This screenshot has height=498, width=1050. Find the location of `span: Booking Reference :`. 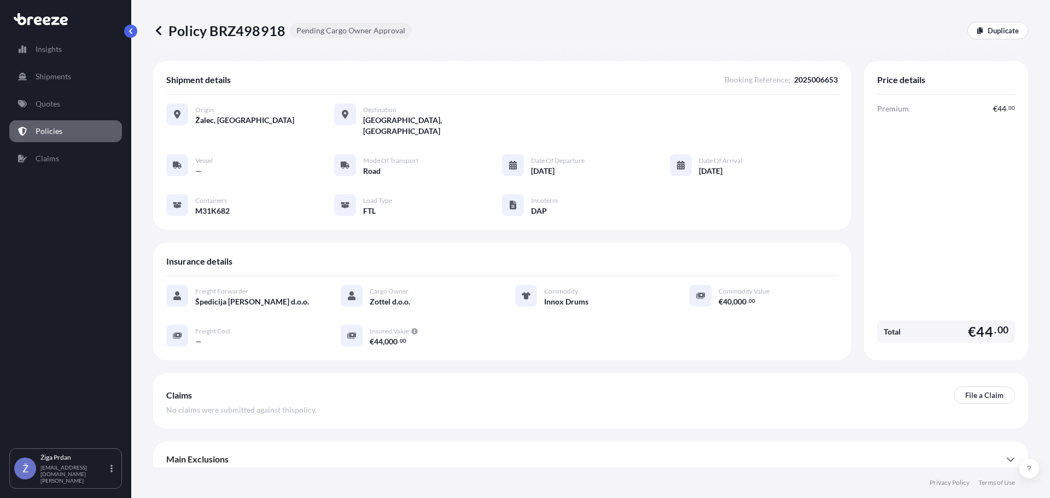

span: Booking Reference : is located at coordinates (757, 80).